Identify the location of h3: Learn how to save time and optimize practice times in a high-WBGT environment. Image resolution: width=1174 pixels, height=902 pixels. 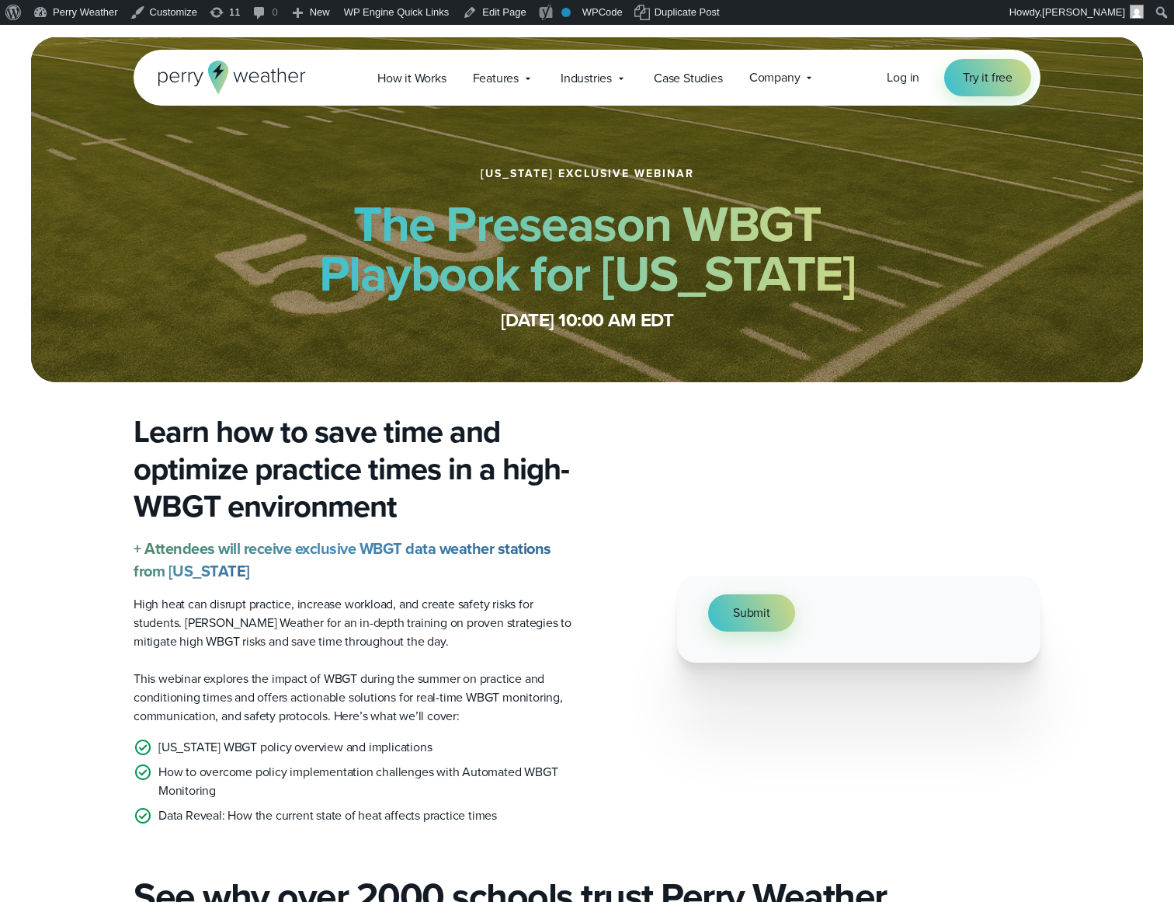
(354, 469).